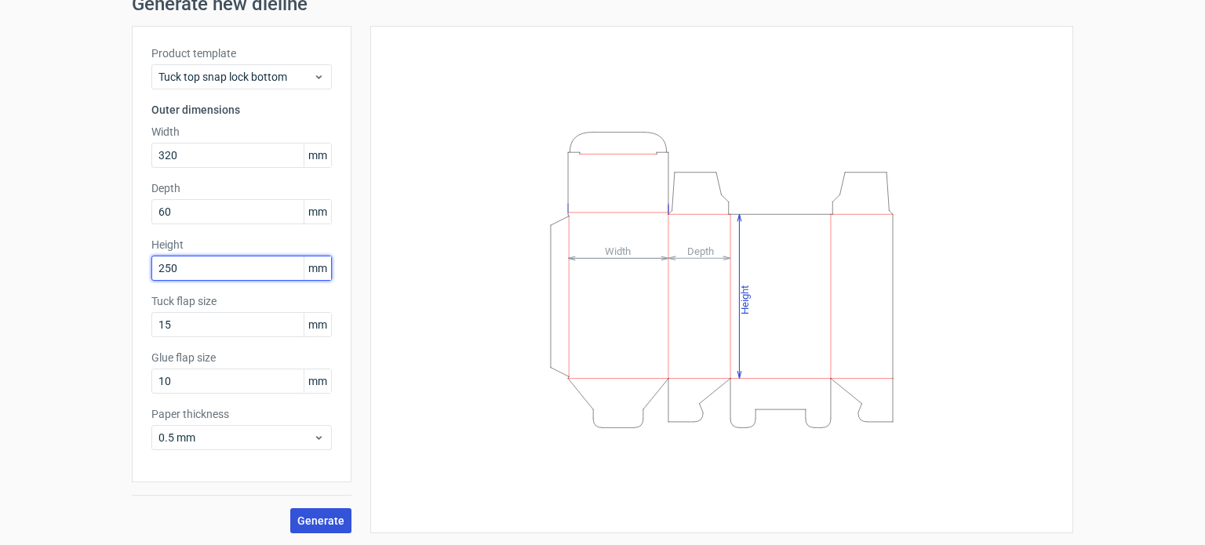 Image resolution: width=1205 pixels, height=545 pixels. Describe the element at coordinates (235, 438) in the screenshot. I see `span: 0.5 mm` at that location.